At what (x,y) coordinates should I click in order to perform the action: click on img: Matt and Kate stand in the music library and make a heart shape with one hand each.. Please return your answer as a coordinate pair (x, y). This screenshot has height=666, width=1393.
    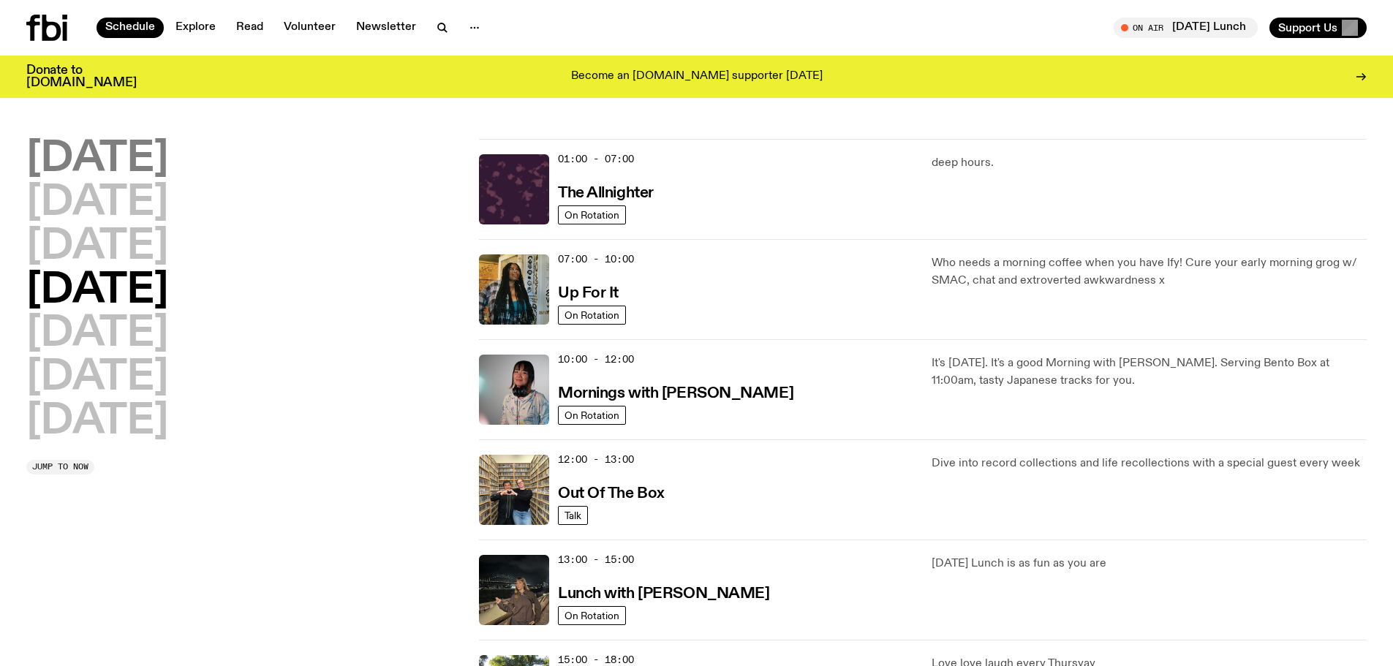
    Looking at the image, I should click on (514, 490).